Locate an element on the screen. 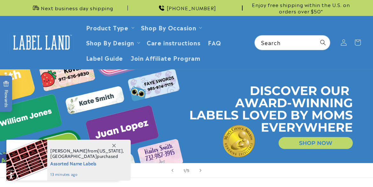 The image size is (373, 187). span: Label Guide is located at coordinates (105, 57).